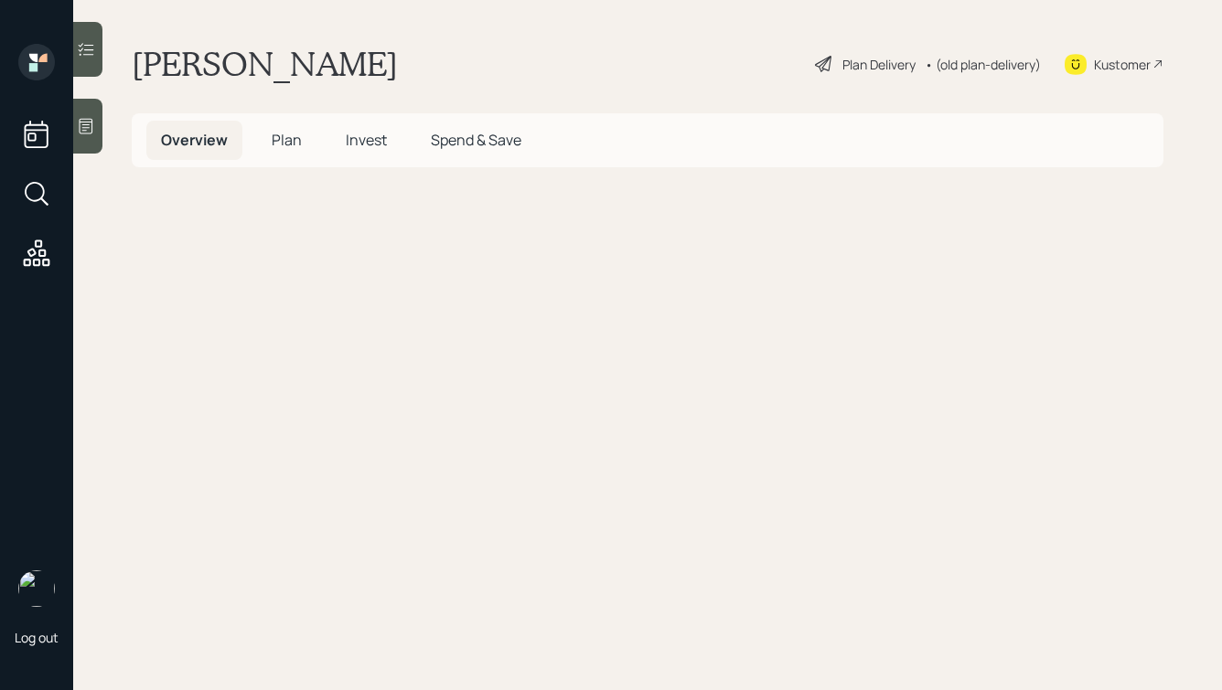 The height and width of the screenshot is (690, 1222). Describe the element at coordinates (37, 589) in the screenshot. I see `img: hunter_neumayer.jpg` at that location.